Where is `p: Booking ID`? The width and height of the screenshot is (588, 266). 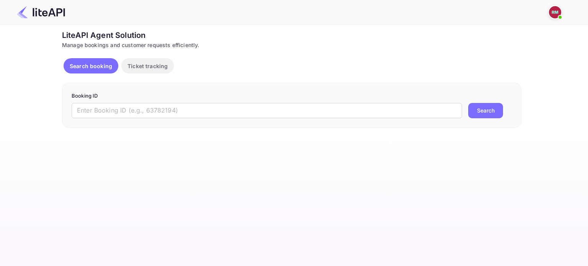
p: Booking ID is located at coordinates (292, 96).